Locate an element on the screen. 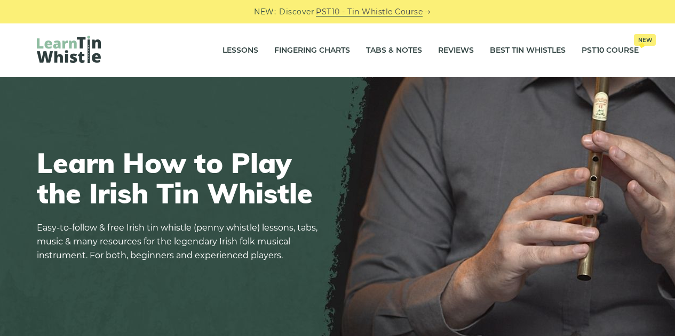 This screenshot has width=675, height=336. a: Best Tin Whistles is located at coordinates (527, 51).